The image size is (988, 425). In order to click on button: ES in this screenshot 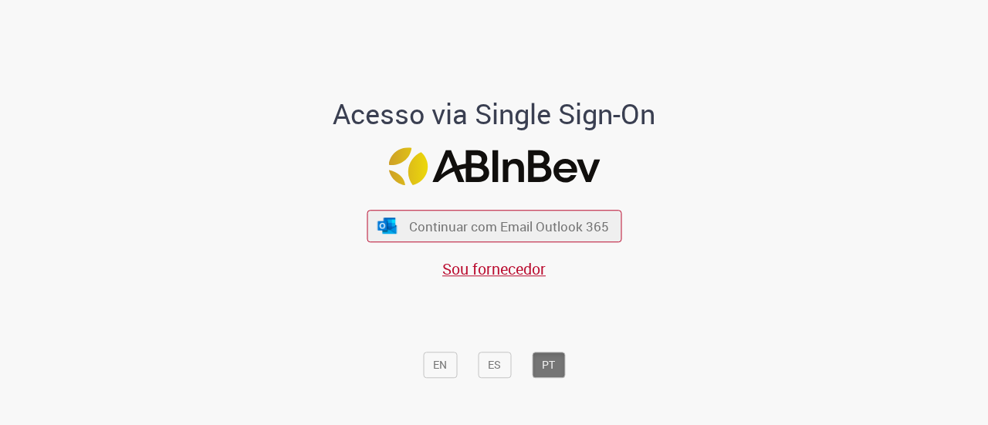, I will do `click(494, 365)`.